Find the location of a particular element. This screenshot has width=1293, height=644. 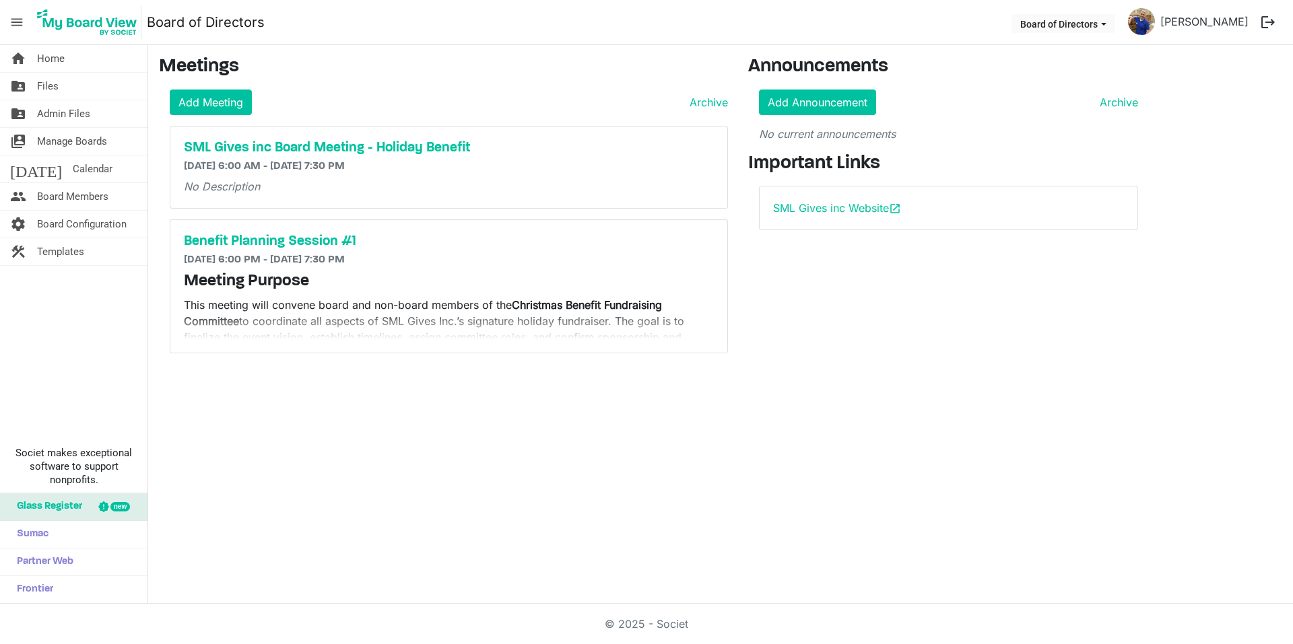

span: switch_account is located at coordinates (18, 141).